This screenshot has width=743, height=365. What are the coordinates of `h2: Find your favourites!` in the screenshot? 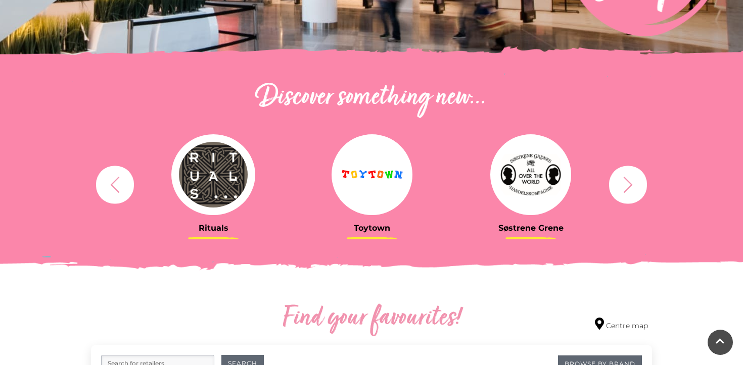 It's located at (371, 319).